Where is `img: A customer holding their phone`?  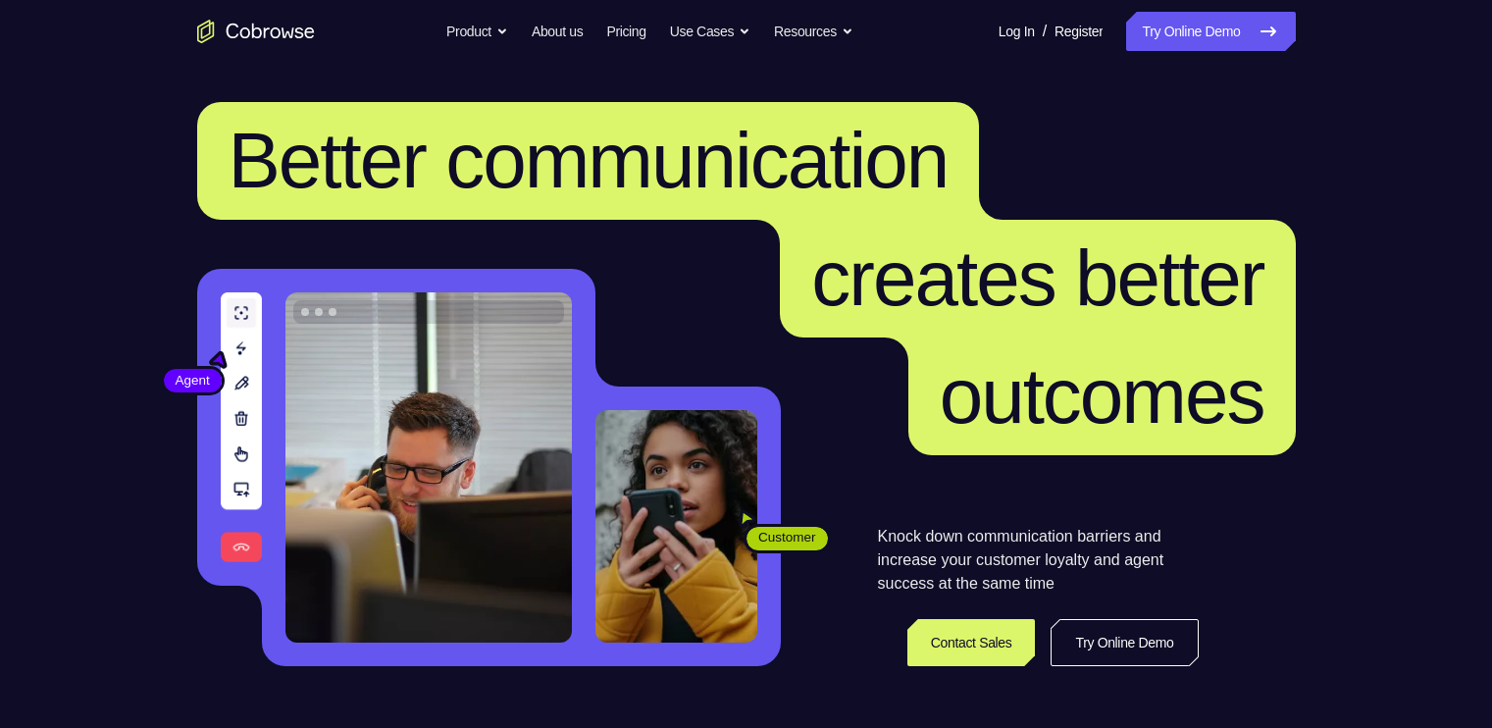
img: A customer holding their phone is located at coordinates (676, 526).